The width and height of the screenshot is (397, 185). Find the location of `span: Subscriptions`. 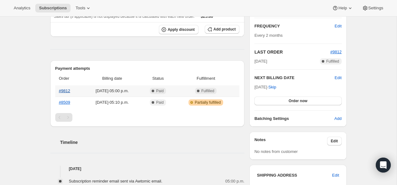

span: Subscriptions is located at coordinates (53, 8).